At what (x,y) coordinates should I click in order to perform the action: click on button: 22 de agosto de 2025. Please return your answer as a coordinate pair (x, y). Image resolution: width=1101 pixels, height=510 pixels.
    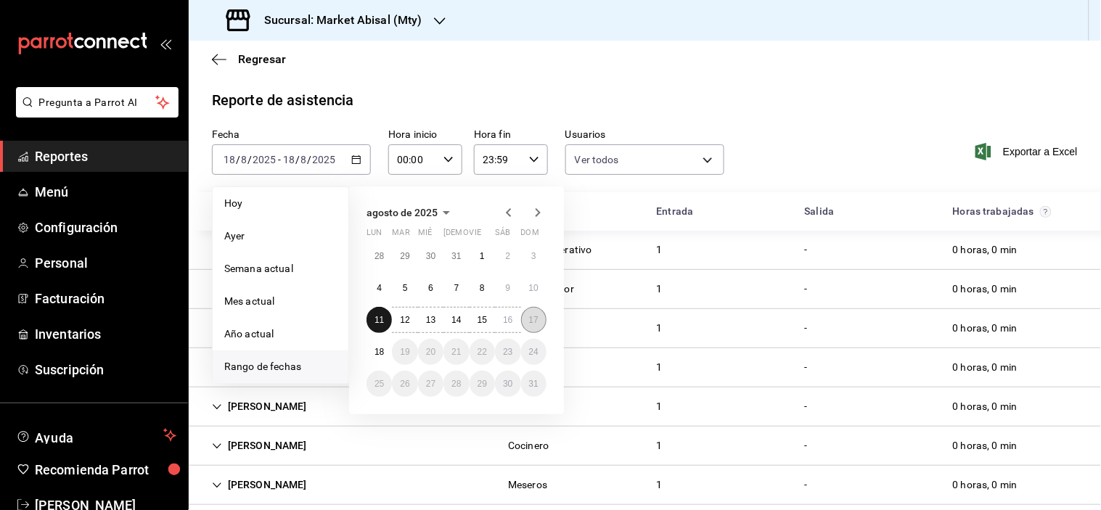
    Looking at the image, I should click on (482, 352).